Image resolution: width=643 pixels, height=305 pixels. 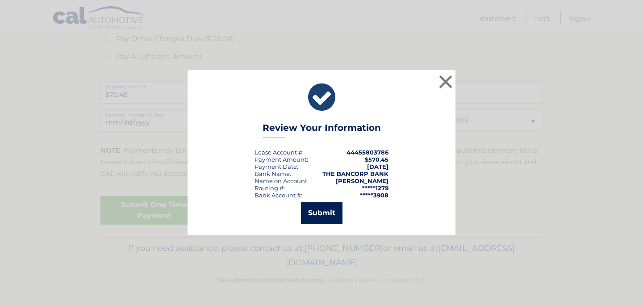 What do you see at coordinates (367, 152) in the screenshot?
I see `strong: 44455803786` at bounding box center [367, 152].